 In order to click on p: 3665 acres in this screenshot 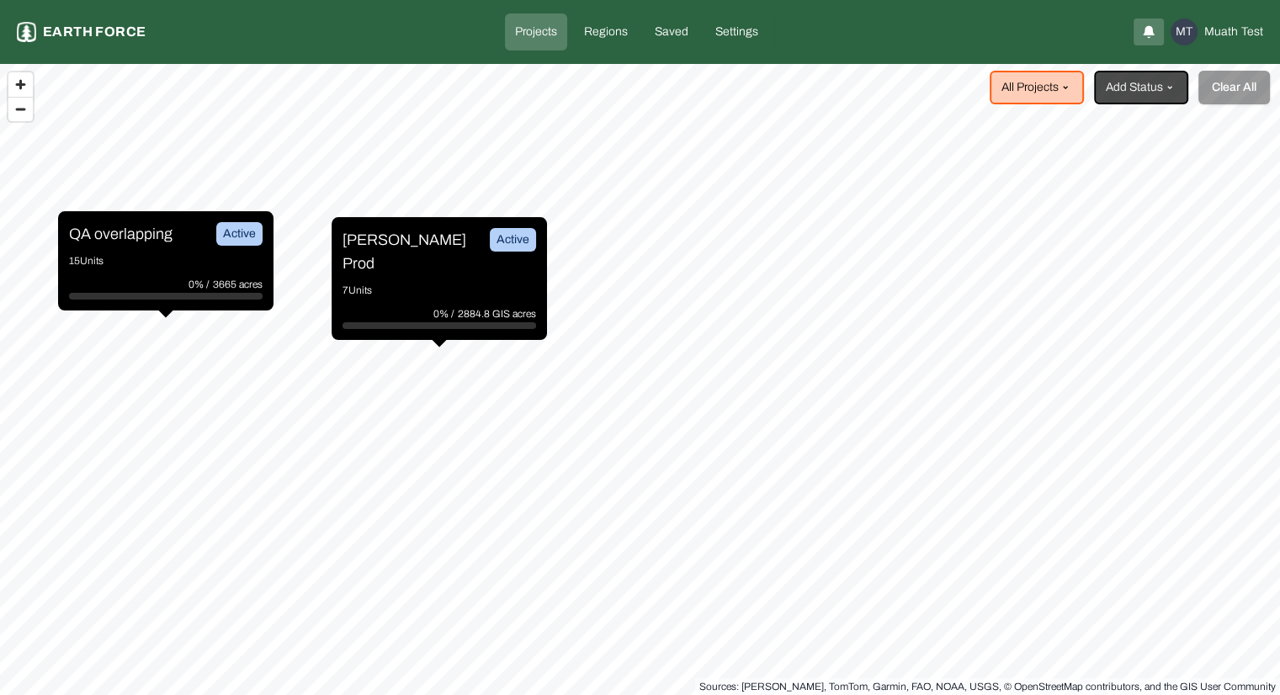, I will do `click(237, 284)`.